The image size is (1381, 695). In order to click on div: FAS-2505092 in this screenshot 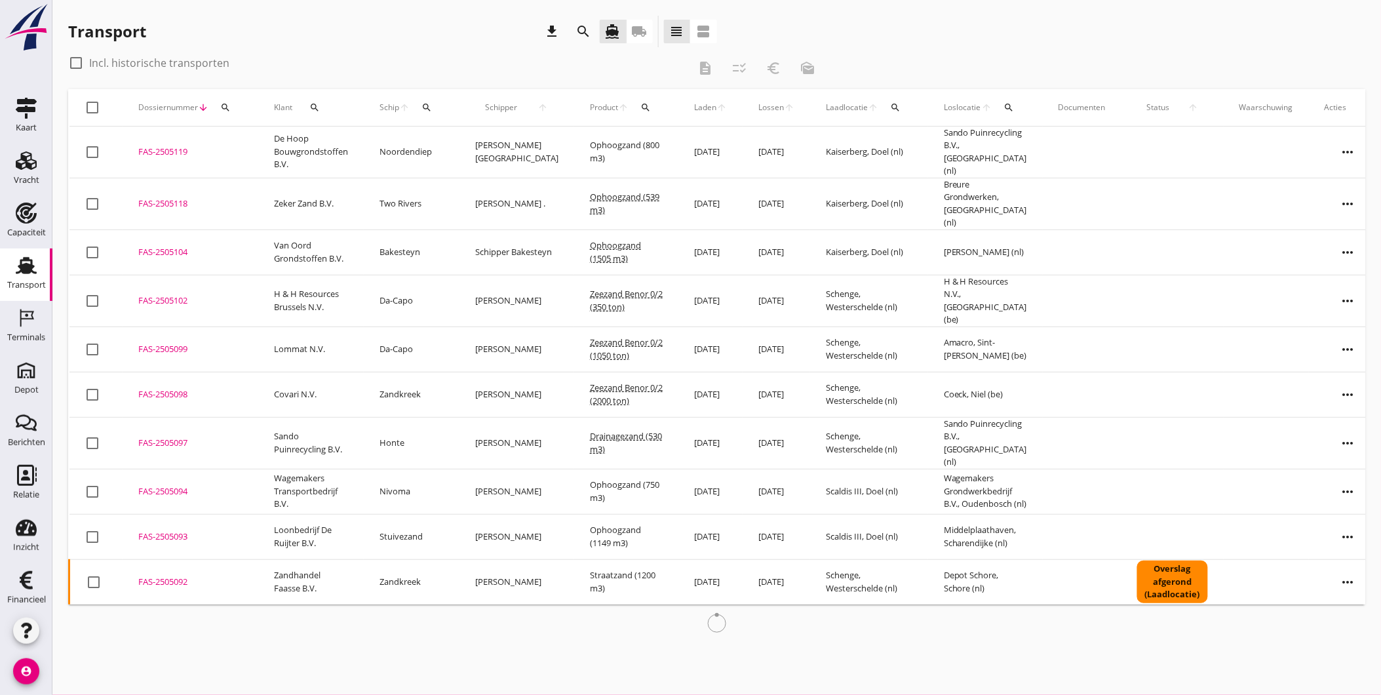, I will do `click(190, 582)`.